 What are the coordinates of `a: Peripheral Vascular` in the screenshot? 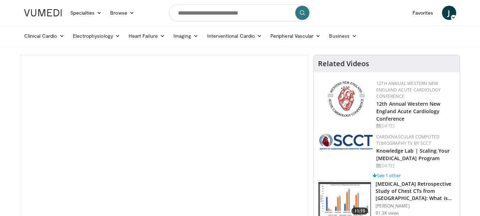 It's located at (296, 36).